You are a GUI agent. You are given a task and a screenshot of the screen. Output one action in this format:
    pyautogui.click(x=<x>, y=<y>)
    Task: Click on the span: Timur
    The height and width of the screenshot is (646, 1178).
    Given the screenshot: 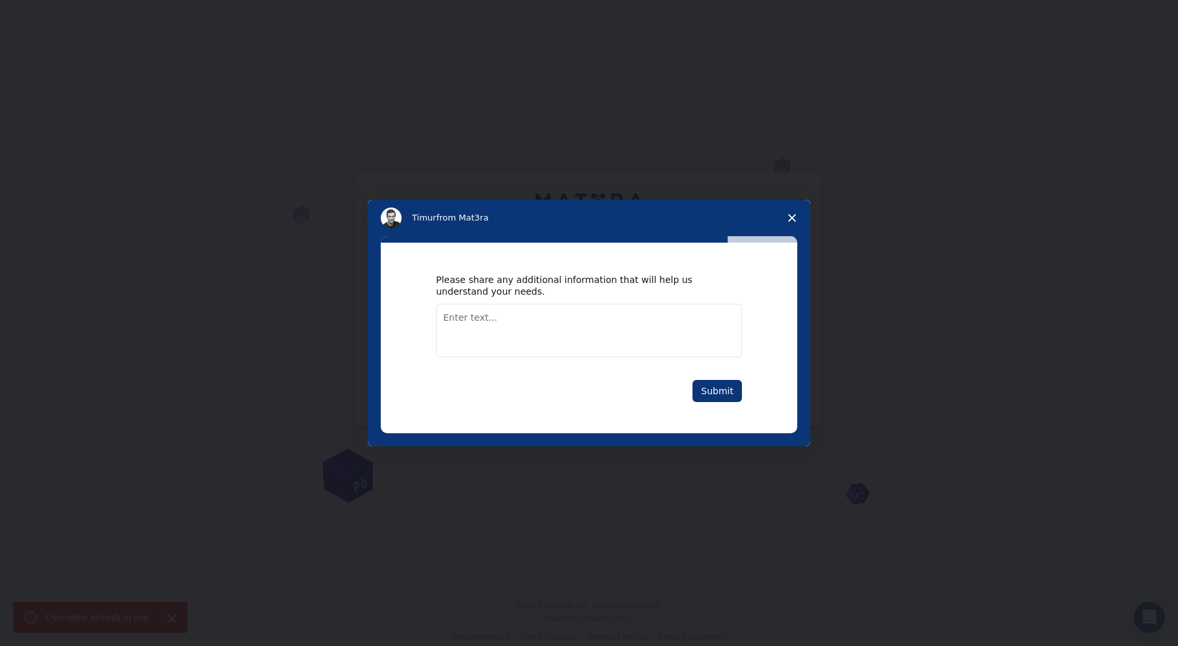 What is the action you would take?
    pyautogui.click(x=424, y=217)
    